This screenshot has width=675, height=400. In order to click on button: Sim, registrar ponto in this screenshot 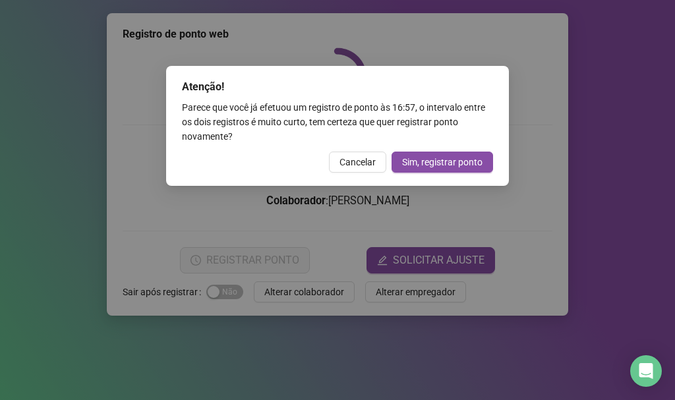, I will do `click(442, 162)`.